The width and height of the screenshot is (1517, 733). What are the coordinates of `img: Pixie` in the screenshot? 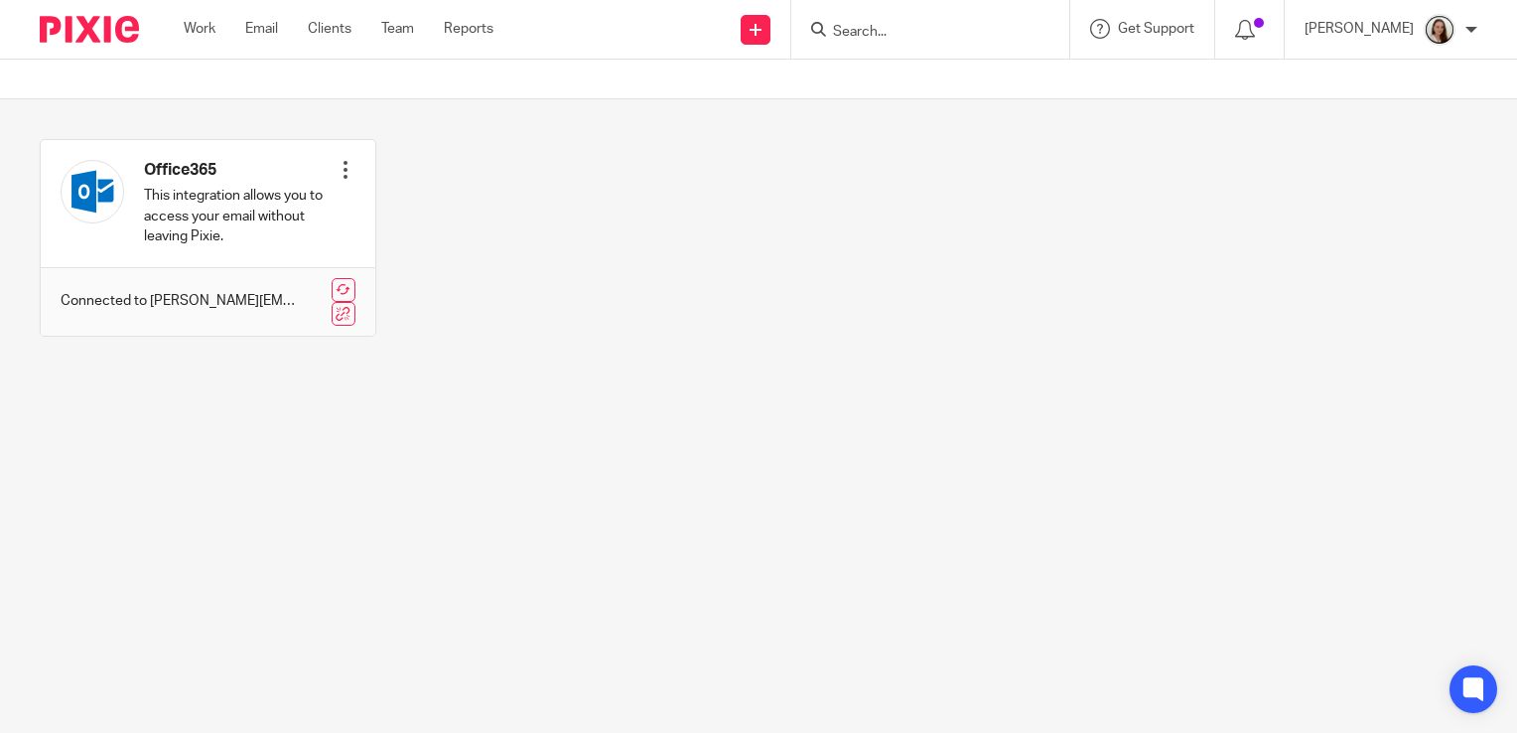 It's located at (89, 29).